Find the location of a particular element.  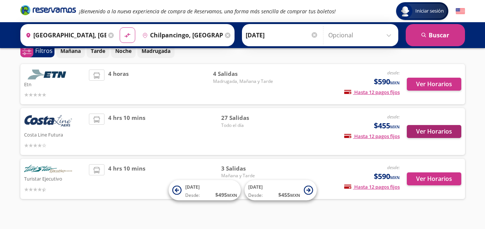

span: 27 Salidas is located at coordinates (247, 118).